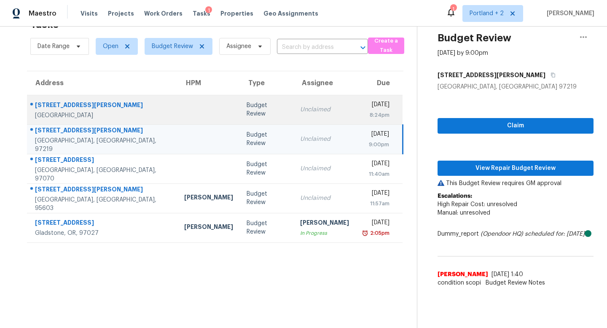 This screenshot has width=607, height=328. I want to click on div: 2:05pm, so click(379, 233).